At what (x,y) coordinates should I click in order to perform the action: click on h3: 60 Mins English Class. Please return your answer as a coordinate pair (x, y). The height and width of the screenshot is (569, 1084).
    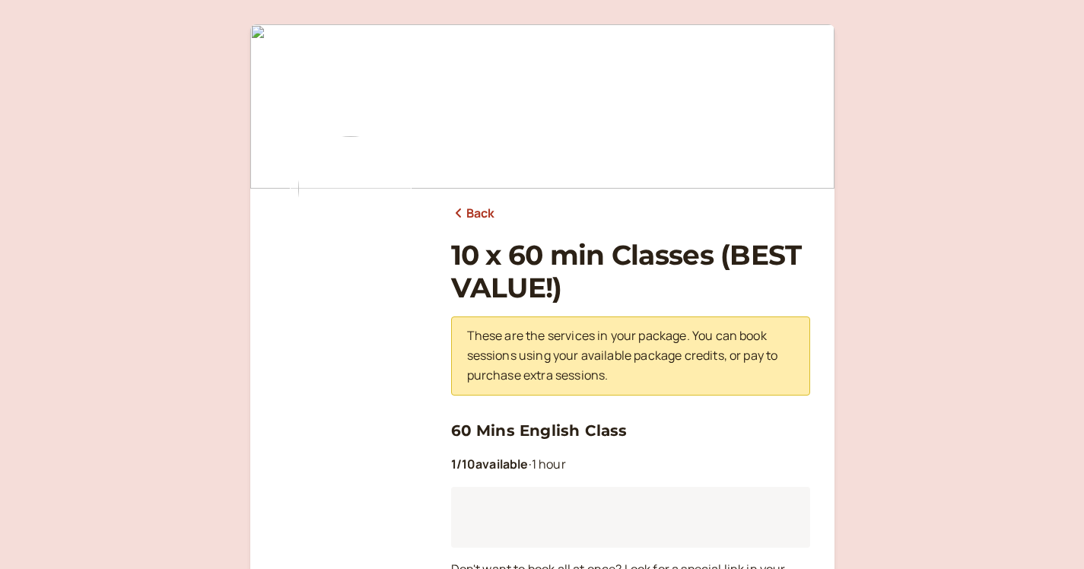
    Looking at the image, I should click on (631, 431).